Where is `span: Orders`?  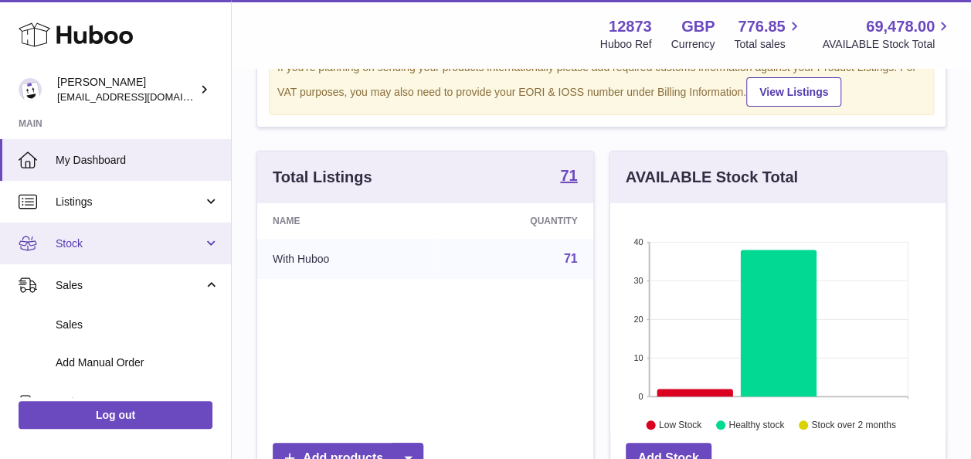 span: Orders is located at coordinates (129, 402).